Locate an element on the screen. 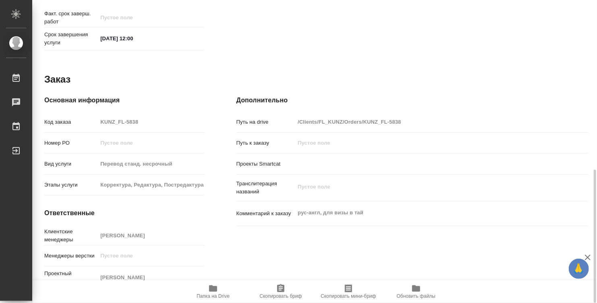 The width and height of the screenshot is (597, 303). p: Вид услуги is located at coordinates (71, 164).